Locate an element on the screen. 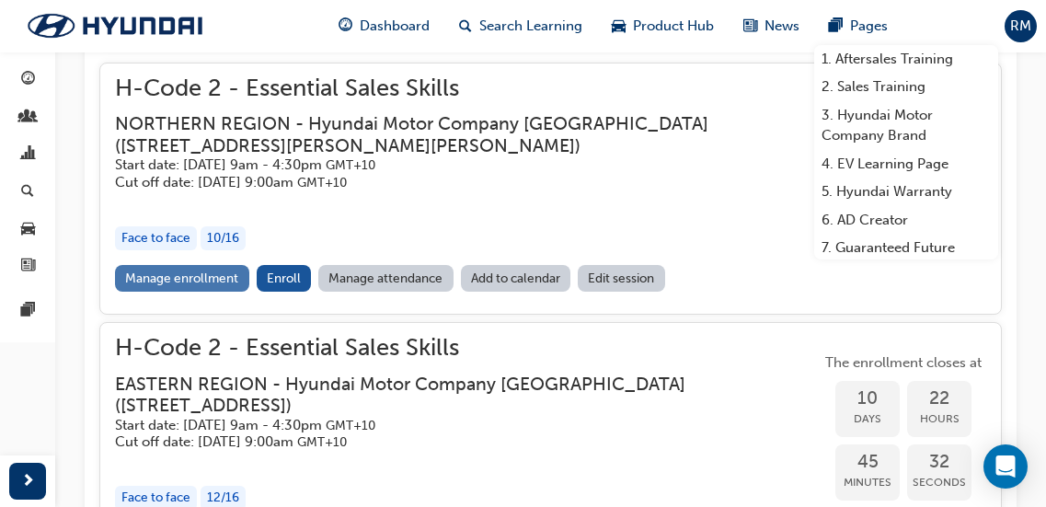 This screenshot has width=1046, height=507. span: next-icon is located at coordinates (28, 481).